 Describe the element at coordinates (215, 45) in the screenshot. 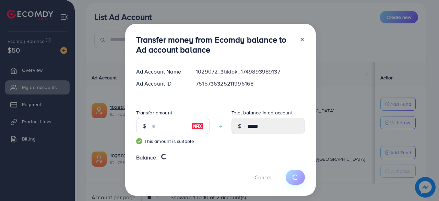

I see `h3: Transfer money from Ecomdy balance to Ad account balance` at that location.